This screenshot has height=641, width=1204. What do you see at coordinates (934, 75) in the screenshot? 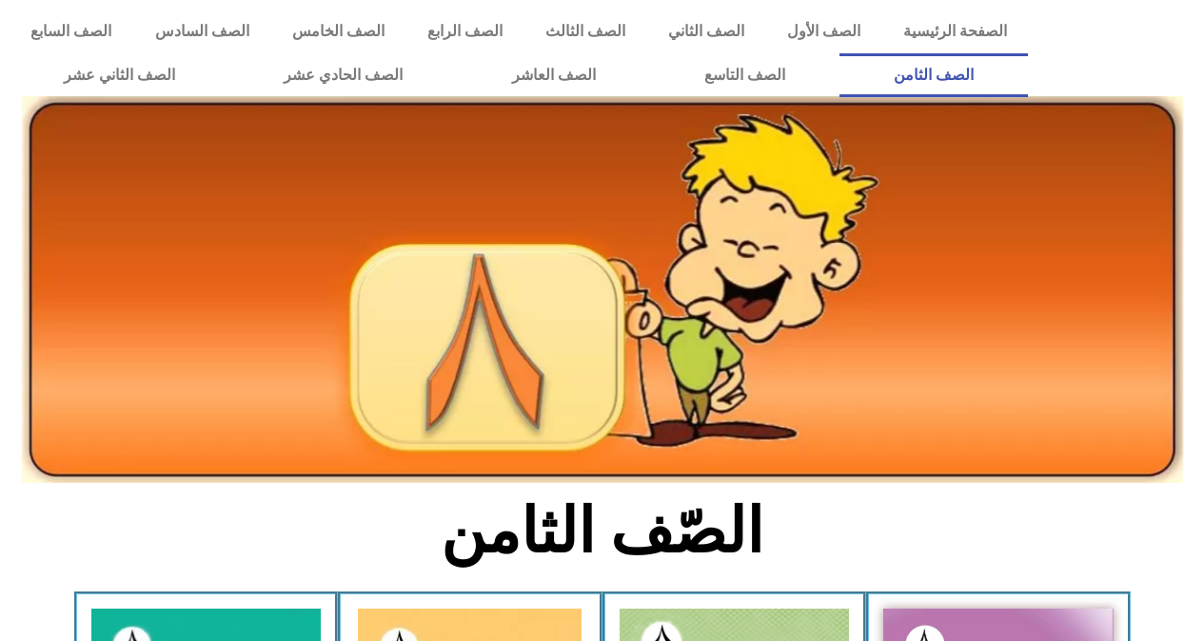
I see `a: الصف الثامن` at bounding box center [934, 75].